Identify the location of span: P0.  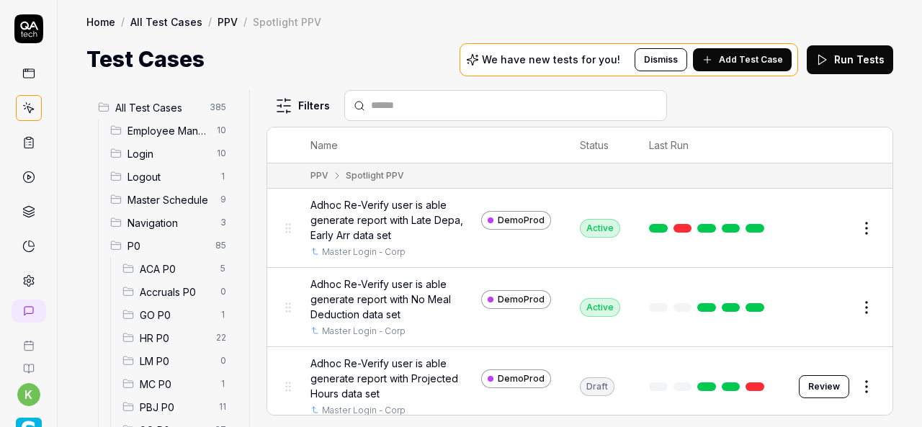
(167, 246).